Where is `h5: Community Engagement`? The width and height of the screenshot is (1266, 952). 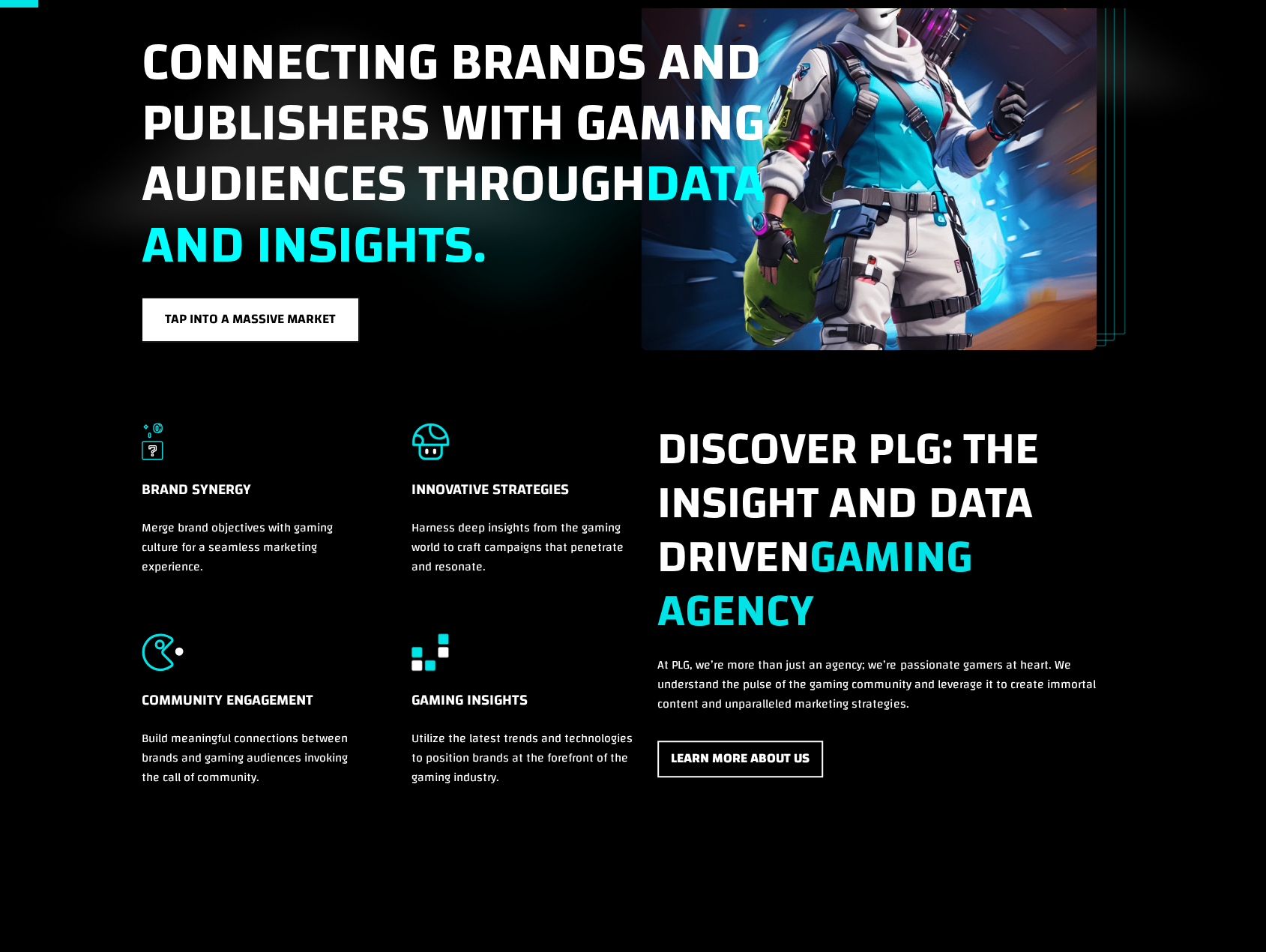
h5: Community Engagement is located at coordinates (250, 708).